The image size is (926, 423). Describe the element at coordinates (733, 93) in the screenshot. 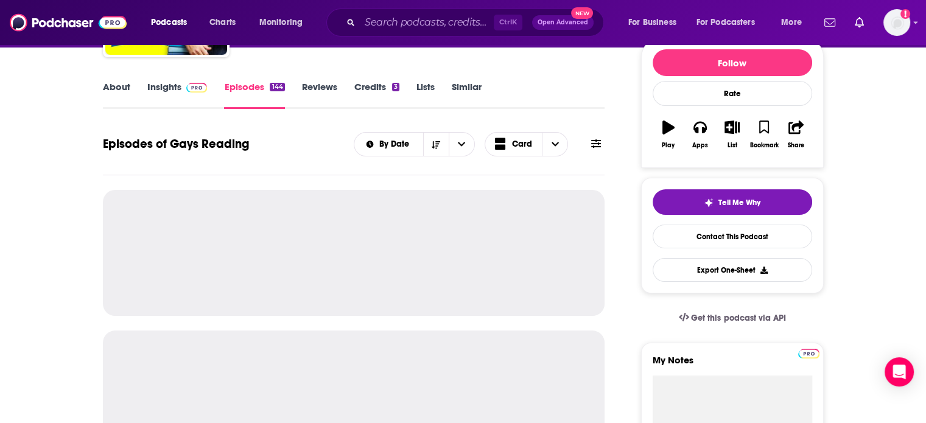

I see `div: Rate` at that location.